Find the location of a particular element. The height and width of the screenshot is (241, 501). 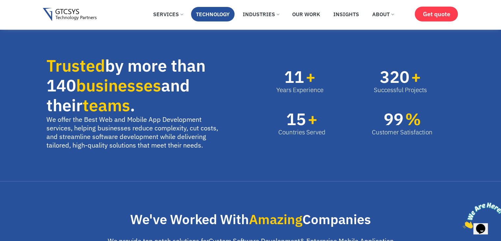

div: Years Experience is located at coordinates (300, 90).